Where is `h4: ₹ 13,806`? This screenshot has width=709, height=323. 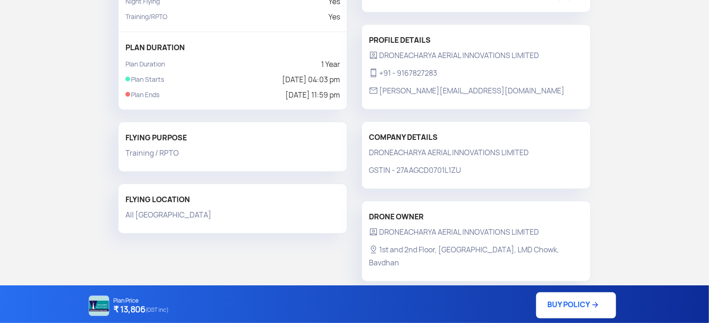 h4: ₹ 13,806 is located at coordinates (141, 310).